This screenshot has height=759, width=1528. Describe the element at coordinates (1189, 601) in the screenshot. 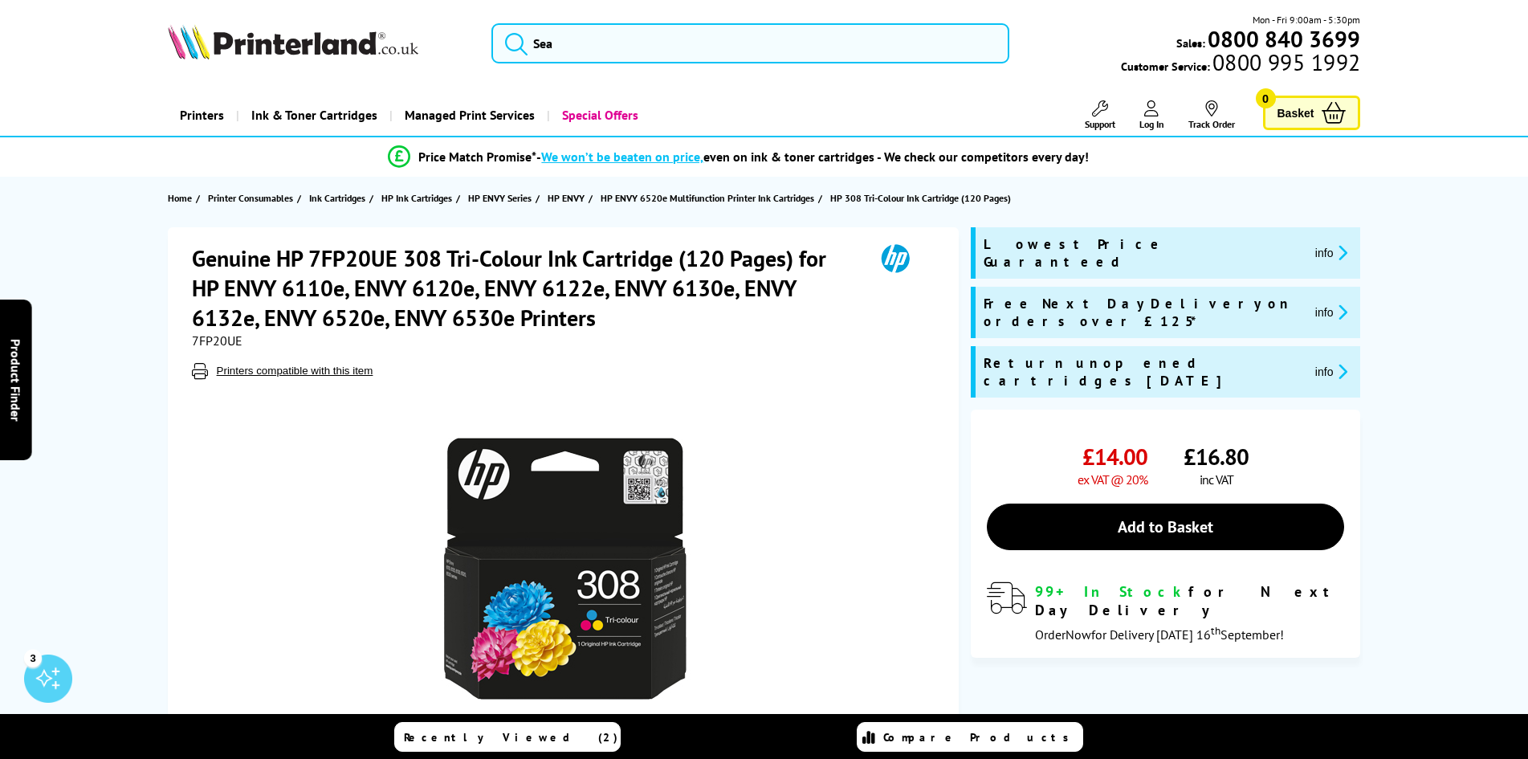

I see `div: for Next Day Delivery` at that location.